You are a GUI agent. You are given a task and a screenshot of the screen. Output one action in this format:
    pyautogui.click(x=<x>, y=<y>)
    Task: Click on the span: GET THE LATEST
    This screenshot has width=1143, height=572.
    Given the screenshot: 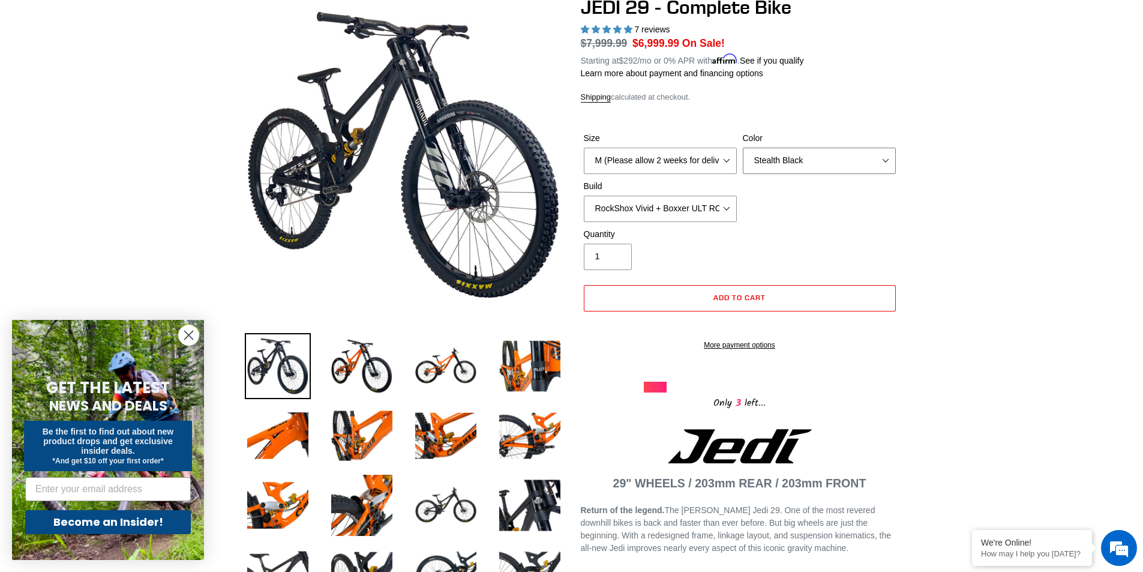 What is the action you would take?
    pyautogui.click(x=108, y=388)
    